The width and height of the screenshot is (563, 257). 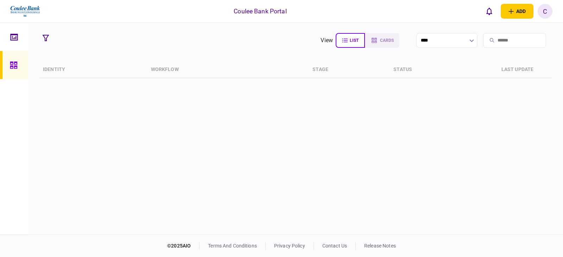 What do you see at coordinates (545, 11) in the screenshot?
I see `div: C` at bounding box center [545, 11].